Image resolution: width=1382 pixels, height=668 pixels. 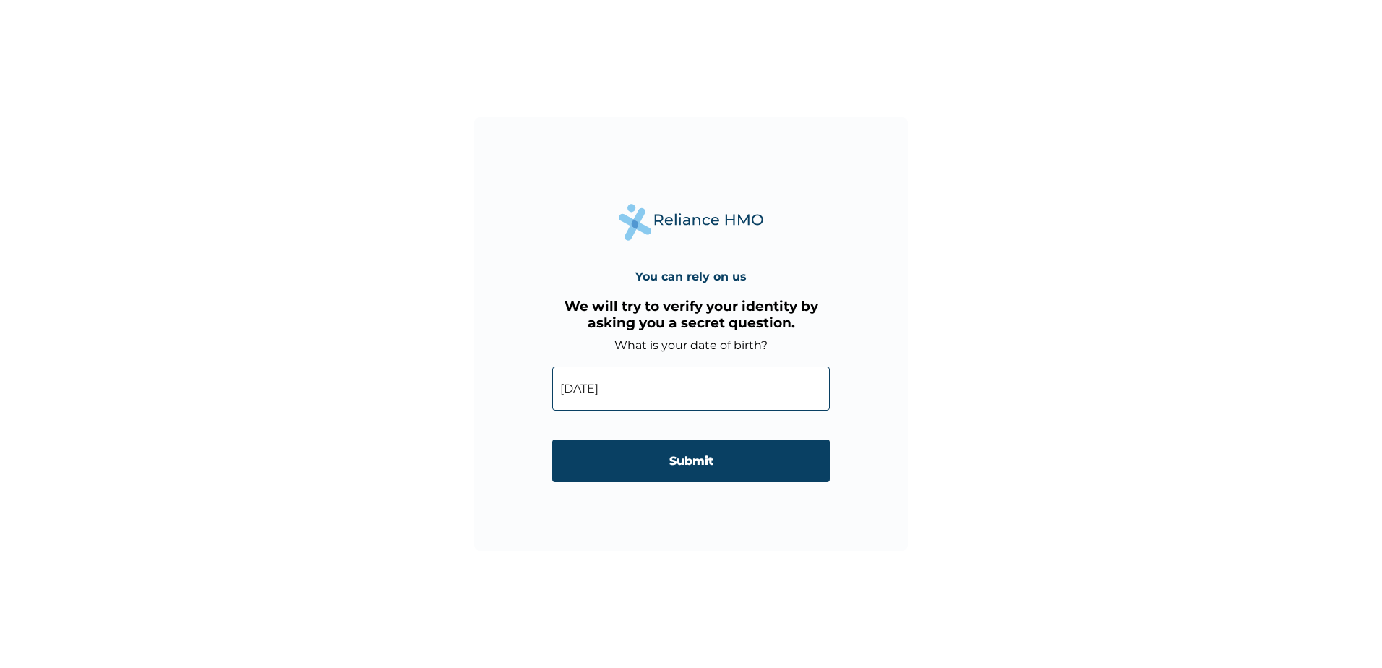 What do you see at coordinates (691, 345) in the screenshot?
I see `label: What is your date of birth?` at bounding box center [691, 345].